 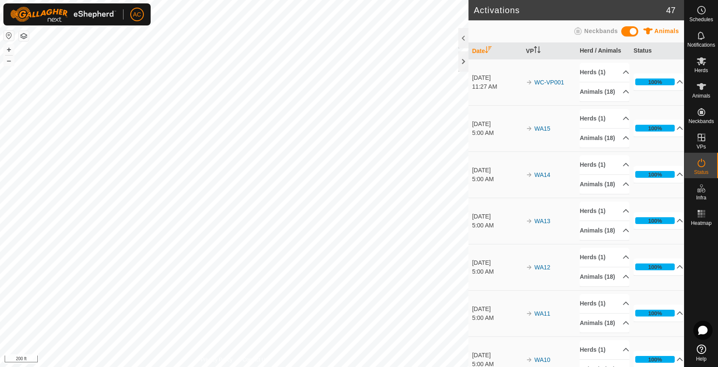 I want to click on th: Herd / Animals, so click(x=603, y=51).